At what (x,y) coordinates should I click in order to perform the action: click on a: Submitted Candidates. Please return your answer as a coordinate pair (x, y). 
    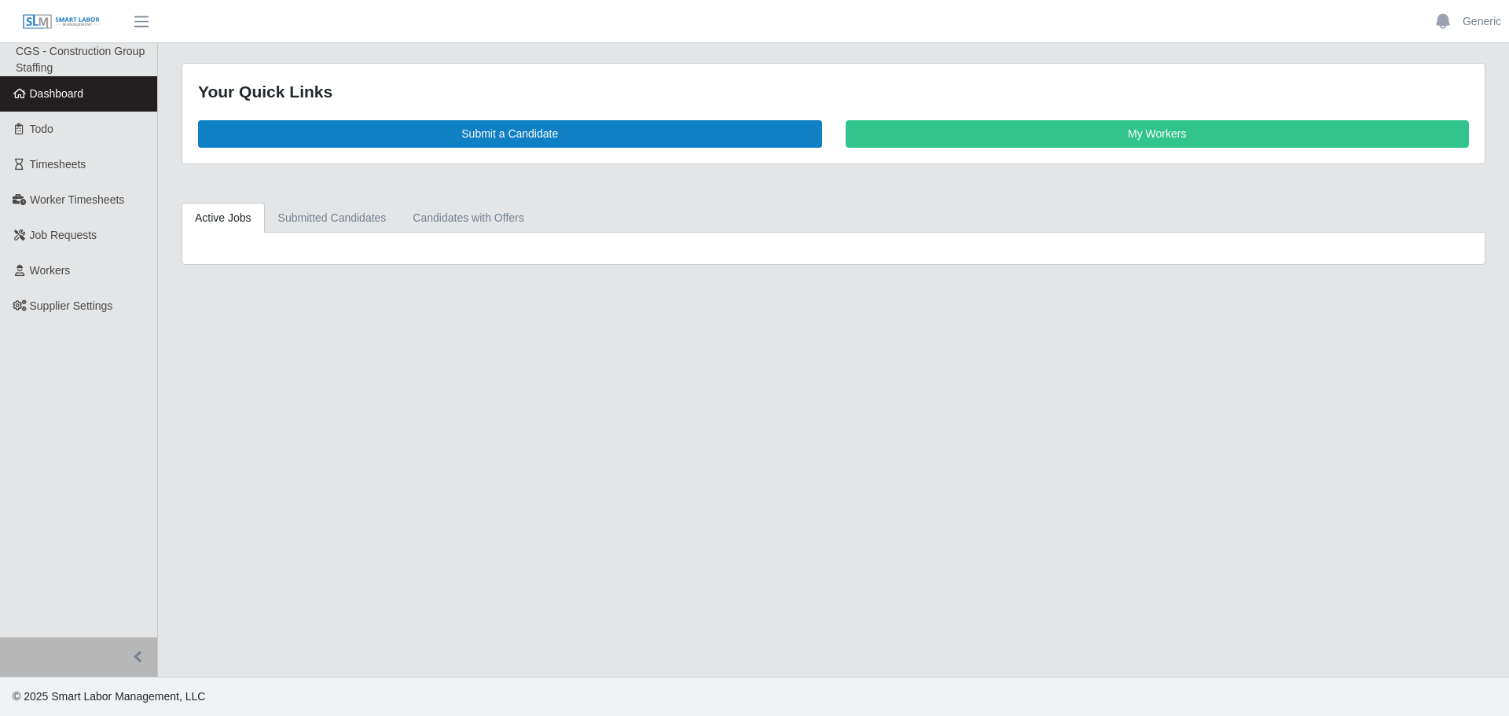
    Looking at the image, I should click on (333, 218).